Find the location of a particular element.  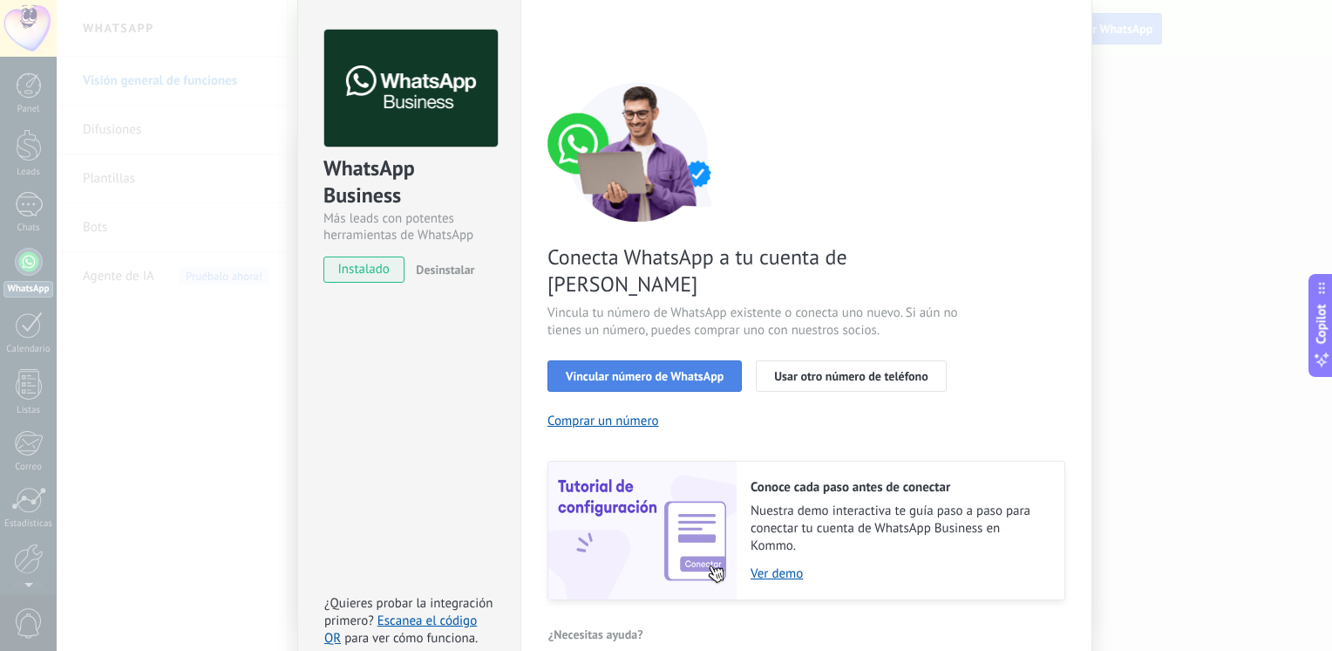

button: Desinstalar is located at coordinates (441, 269).